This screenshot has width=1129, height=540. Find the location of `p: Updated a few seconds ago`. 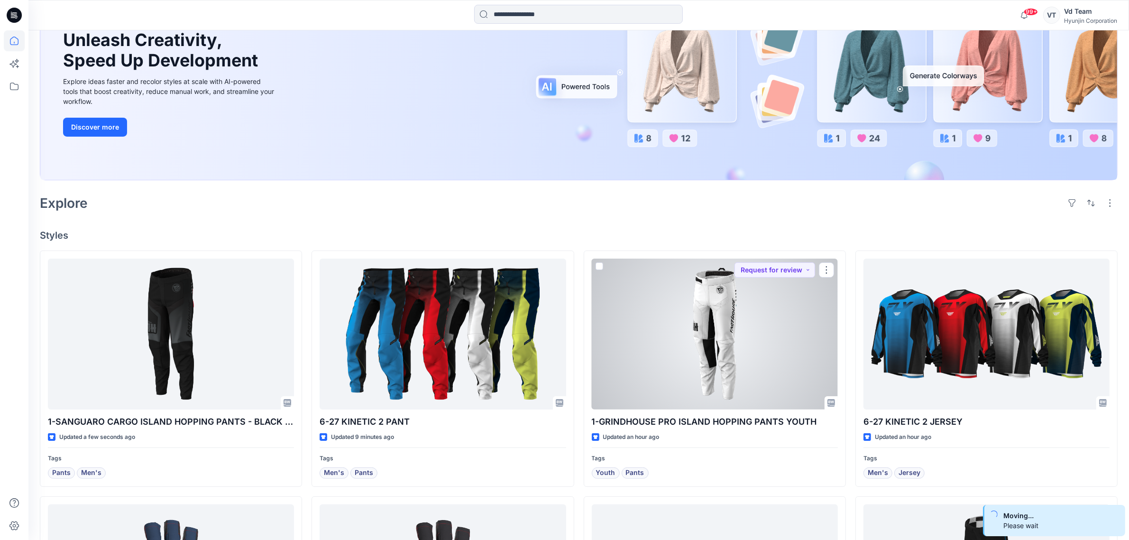

p: Updated a few seconds ago is located at coordinates (97, 437).